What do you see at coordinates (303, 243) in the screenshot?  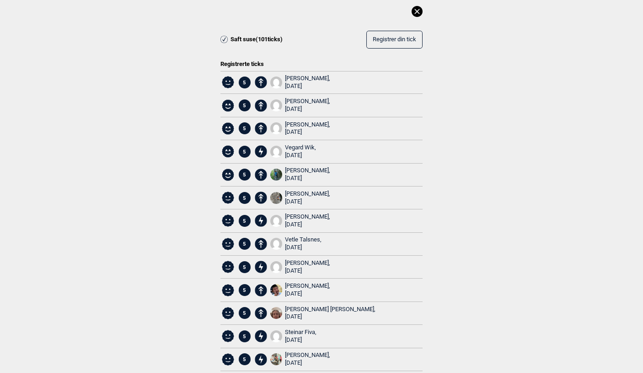 I see `div: Vetle Talsnes,` at bounding box center [303, 243].